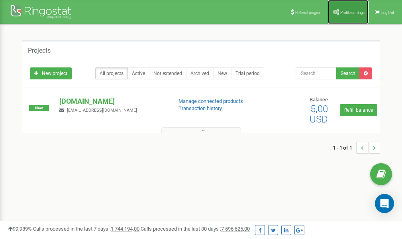  Describe the element at coordinates (352, 12) in the screenshot. I see `span: Profile settings` at that location.